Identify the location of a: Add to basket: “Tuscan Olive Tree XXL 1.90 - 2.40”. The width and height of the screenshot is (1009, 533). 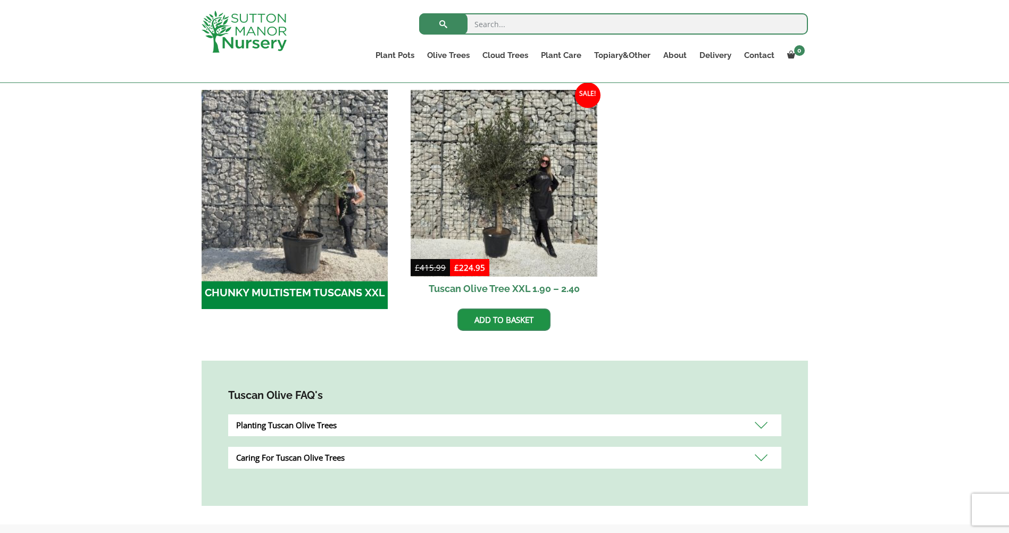
(504, 320).